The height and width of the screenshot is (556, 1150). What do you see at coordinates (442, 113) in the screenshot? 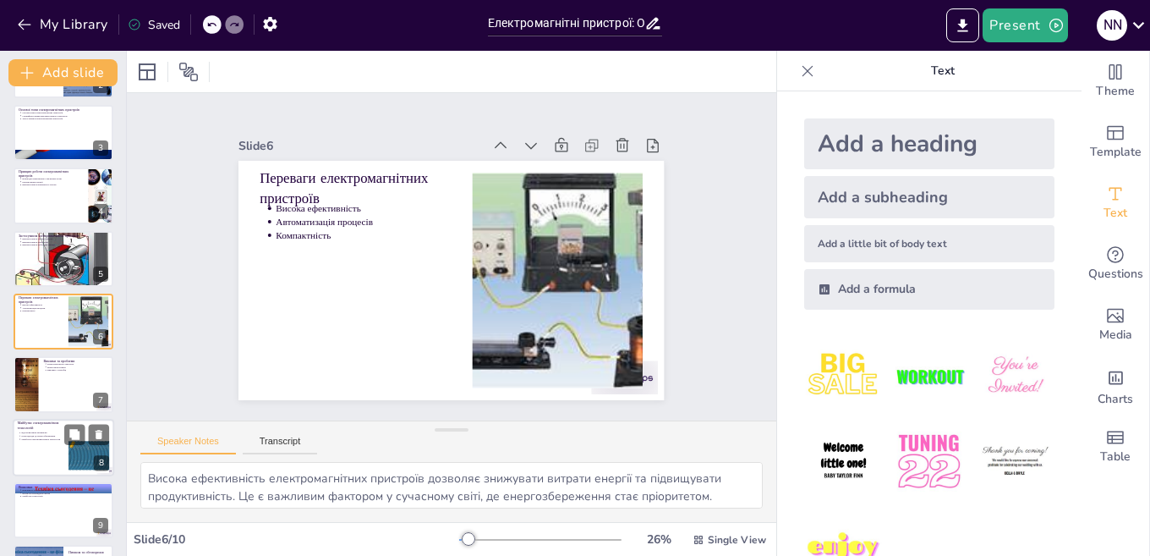
I see `div: Slide 6` at bounding box center [442, 113].